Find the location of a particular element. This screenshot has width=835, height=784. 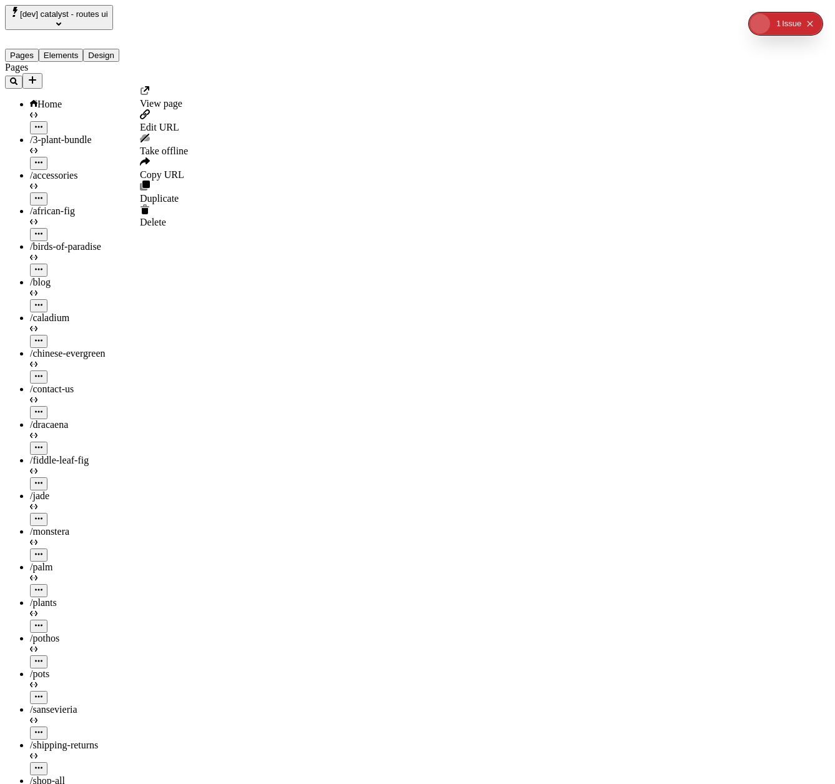

span: /blog is located at coordinates (40, 282).